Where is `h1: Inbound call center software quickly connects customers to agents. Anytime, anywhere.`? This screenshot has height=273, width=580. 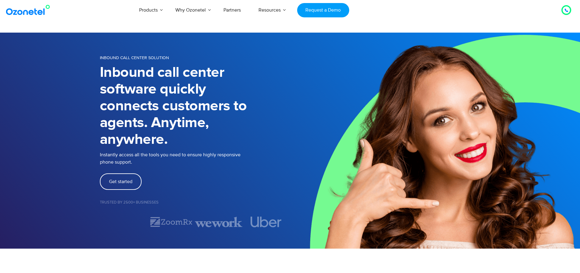
h1: Inbound call center software quickly connects customers to agents. Anytime, anywhere. is located at coordinates (195, 106).